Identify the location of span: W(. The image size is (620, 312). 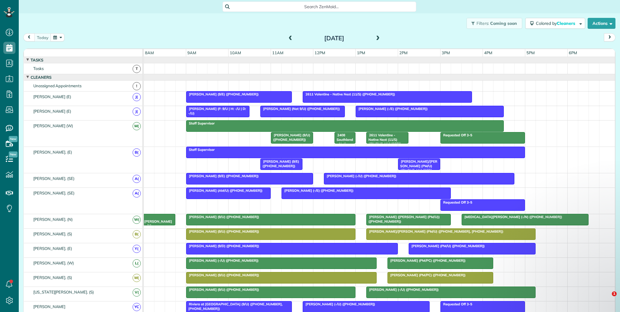
(136, 219).